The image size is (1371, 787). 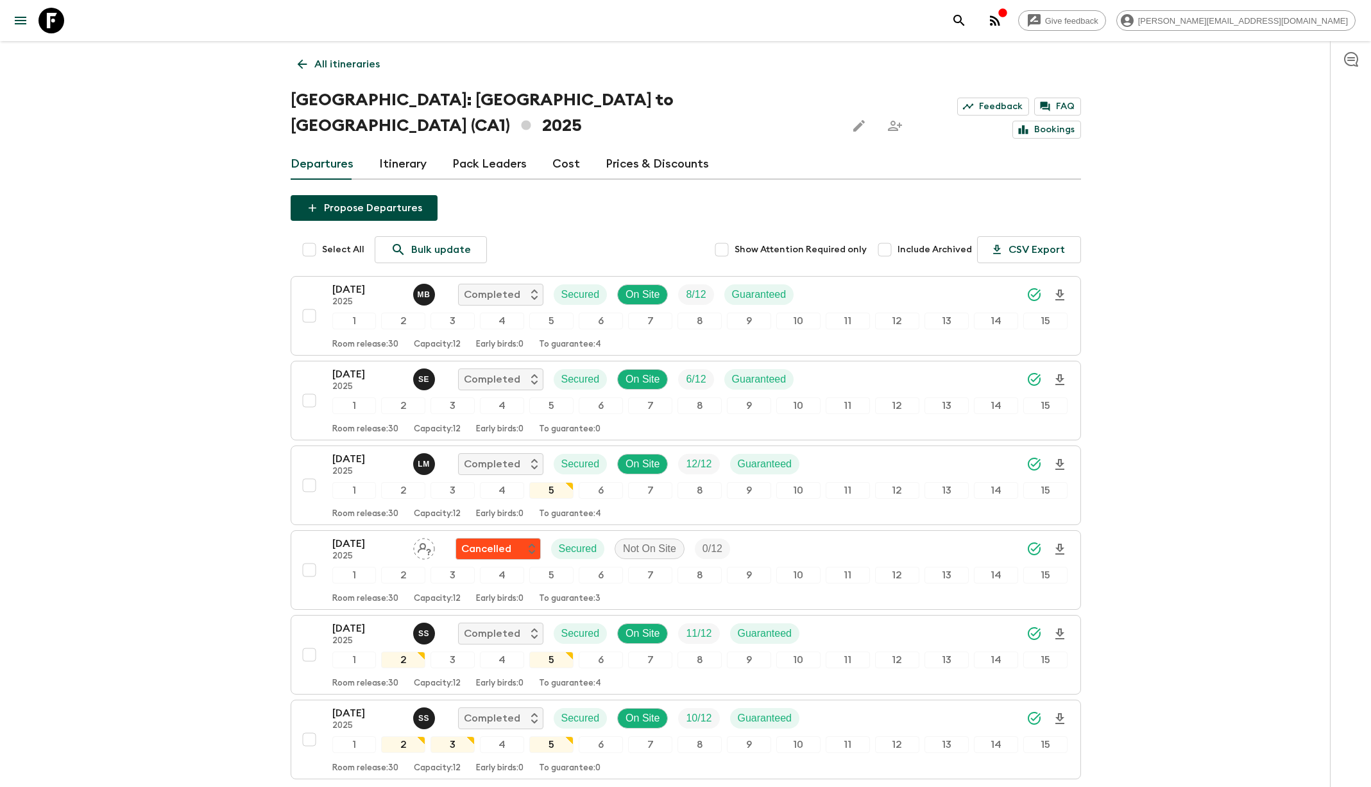 I want to click on a: Departures, so click(x=322, y=164).